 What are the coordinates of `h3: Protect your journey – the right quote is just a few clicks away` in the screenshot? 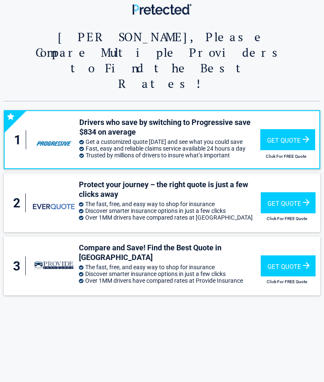 It's located at (170, 190).